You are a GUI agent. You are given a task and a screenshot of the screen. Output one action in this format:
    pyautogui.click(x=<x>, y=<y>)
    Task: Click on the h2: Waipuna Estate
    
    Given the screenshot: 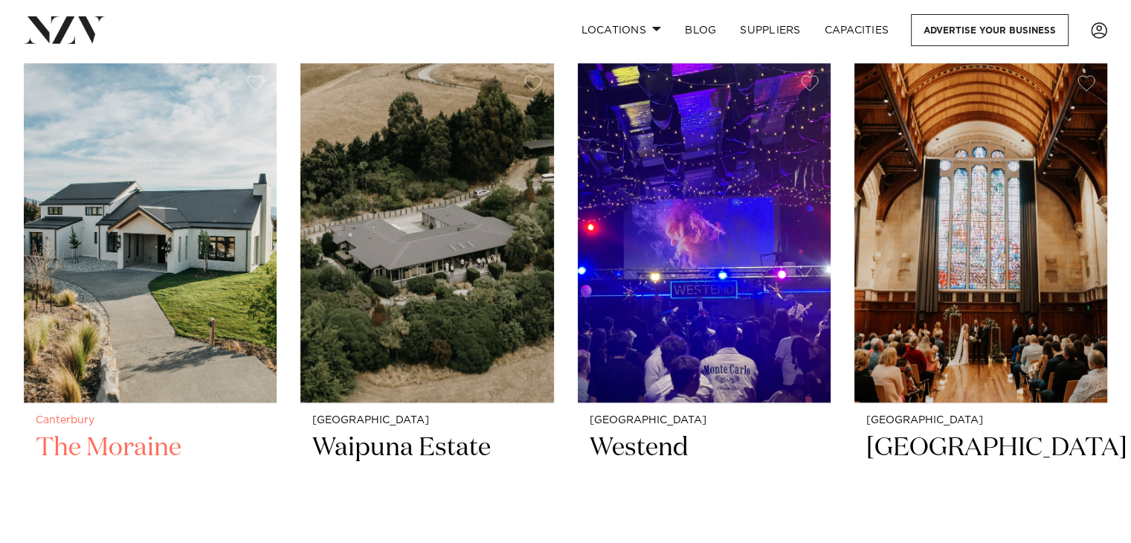 What is the action you would take?
    pyautogui.click(x=427, y=481)
    